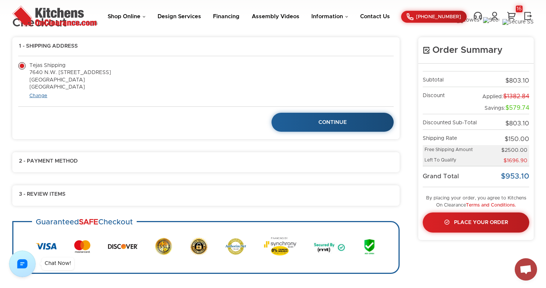 The image size is (546, 288). Describe the element at coordinates (84, 222) in the screenshot. I see `h3: Guaranteed Checkout` at that location.